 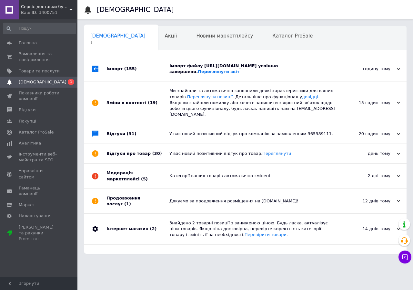 What do you see at coordinates (252, 134) in the screenshot?
I see `div: У вас новий позитивний відгук про компанію за замовленням 365989111.` at bounding box center [252, 134].